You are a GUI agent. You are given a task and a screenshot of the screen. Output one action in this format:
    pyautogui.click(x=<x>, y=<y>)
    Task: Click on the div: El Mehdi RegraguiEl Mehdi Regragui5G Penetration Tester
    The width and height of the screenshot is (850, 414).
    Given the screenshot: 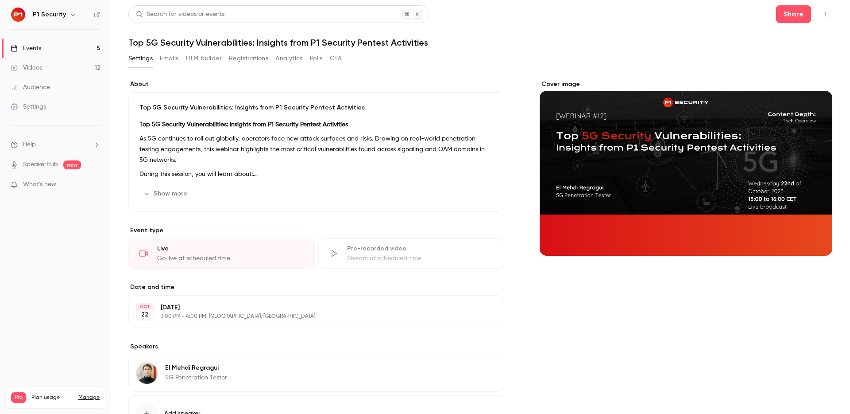 What is the action you would take?
    pyautogui.click(x=316, y=373)
    